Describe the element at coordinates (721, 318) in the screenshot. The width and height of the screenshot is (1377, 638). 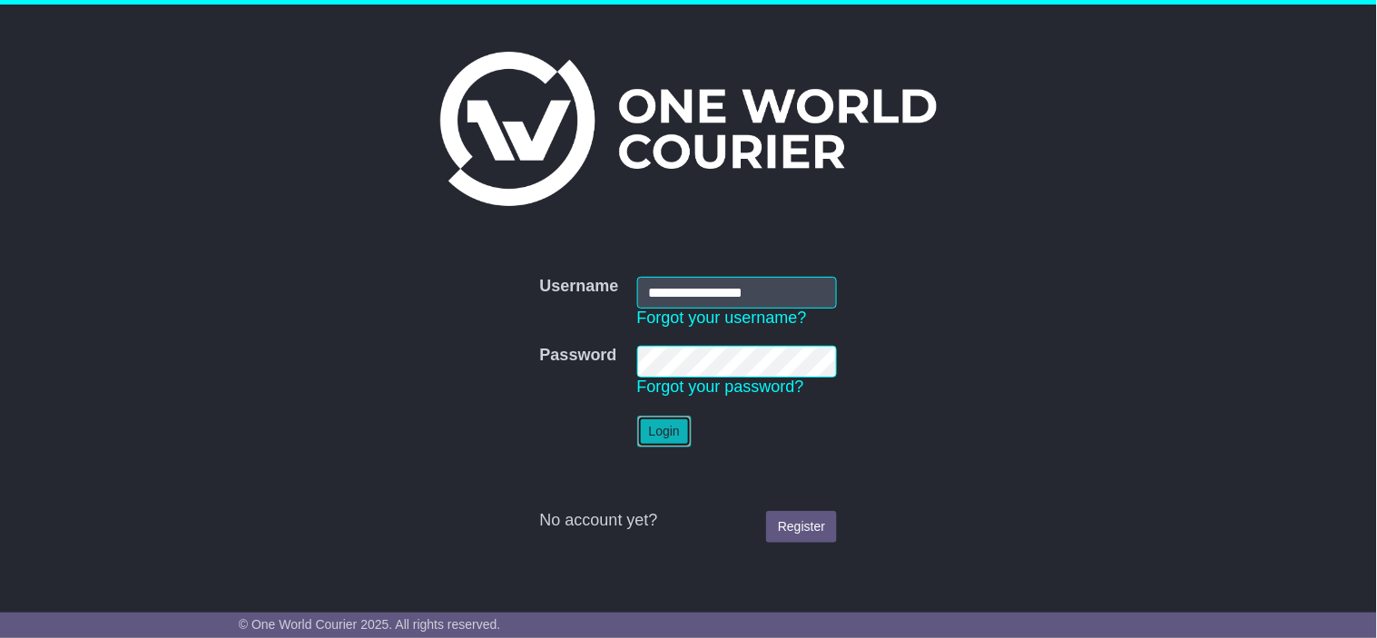
I see `a: Forgot your username?` at that location.